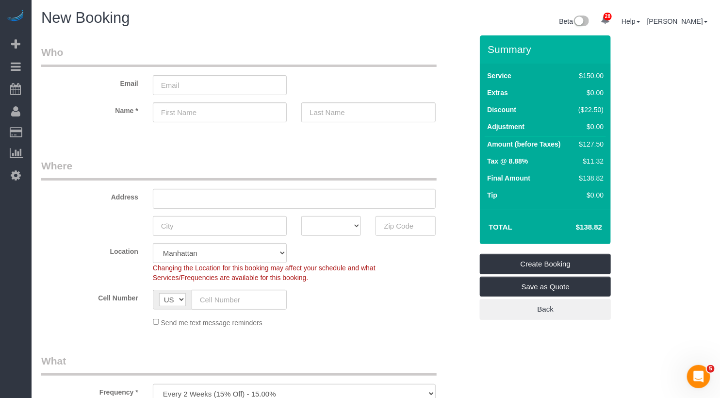 The width and height of the screenshot is (720, 398). What do you see at coordinates (590, 110) in the screenshot?
I see `div: ($22.50)` at bounding box center [590, 110].